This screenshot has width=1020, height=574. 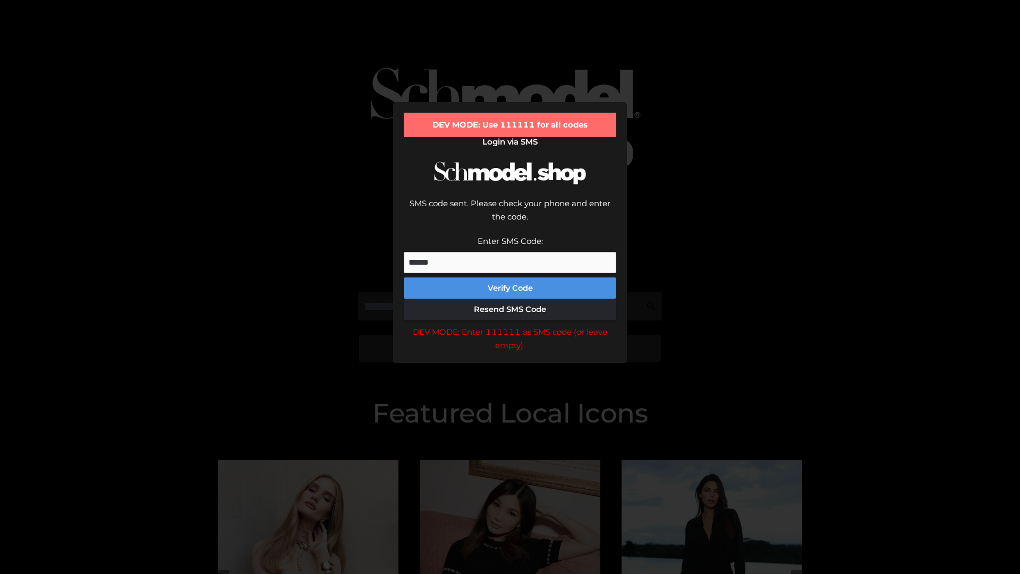 What do you see at coordinates (510, 142) in the screenshot?
I see `h2: Login via SMS` at bounding box center [510, 142].